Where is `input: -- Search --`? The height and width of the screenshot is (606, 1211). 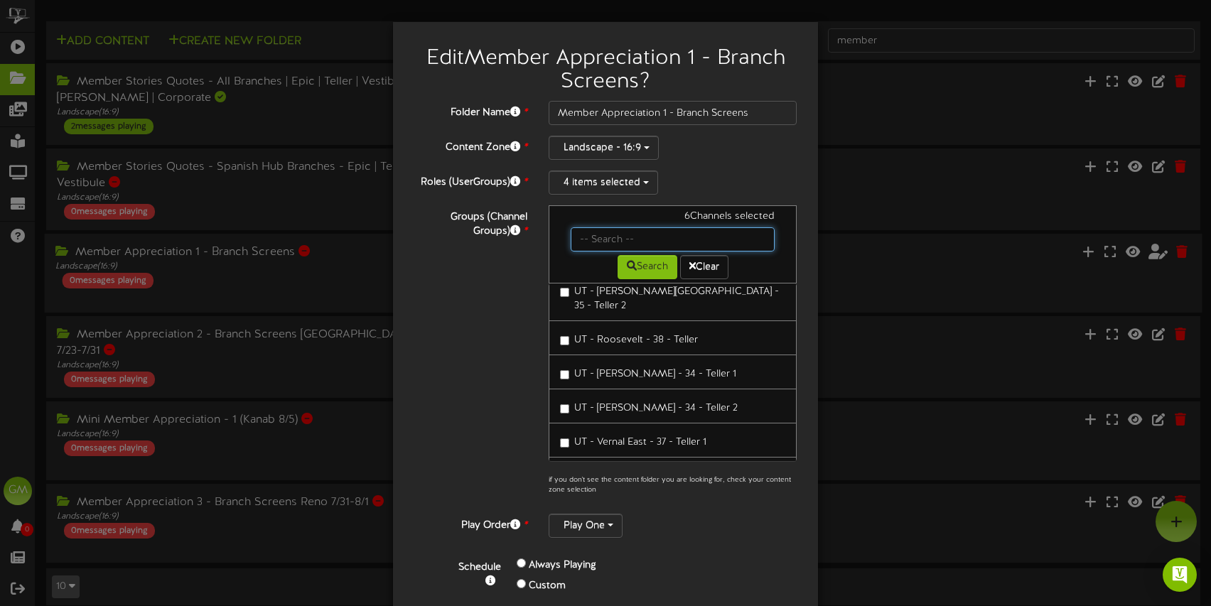 input: -- Search -- is located at coordinates (673, 240).